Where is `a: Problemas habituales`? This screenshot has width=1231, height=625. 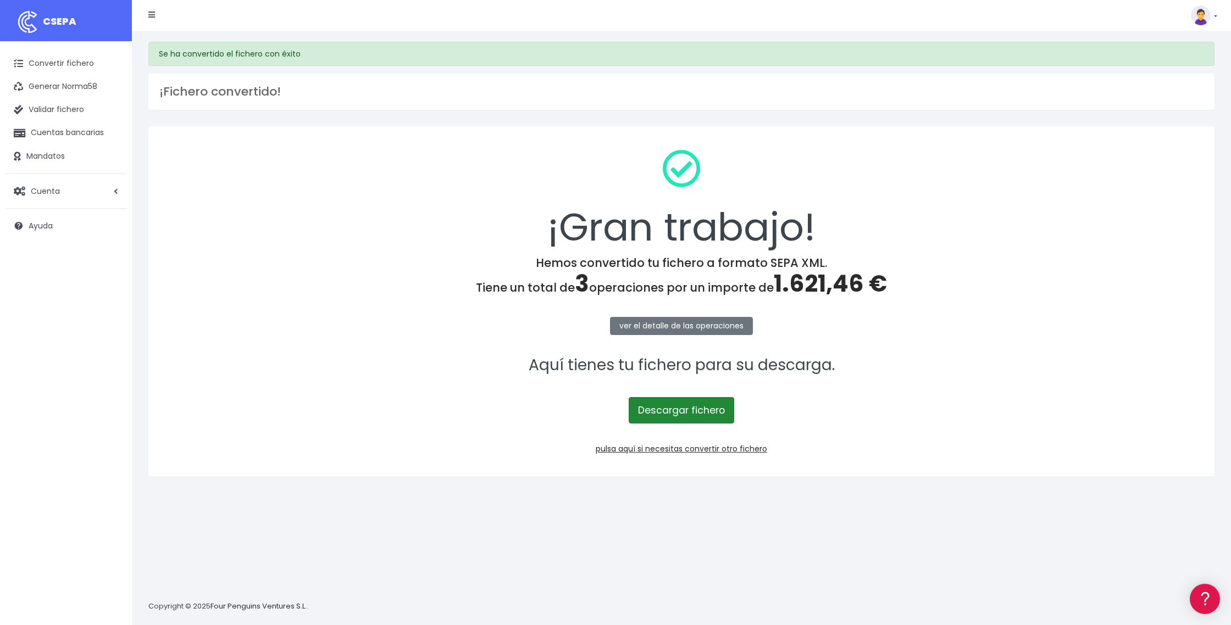
a: Problemas habituales is located at coordinates (110, 164).